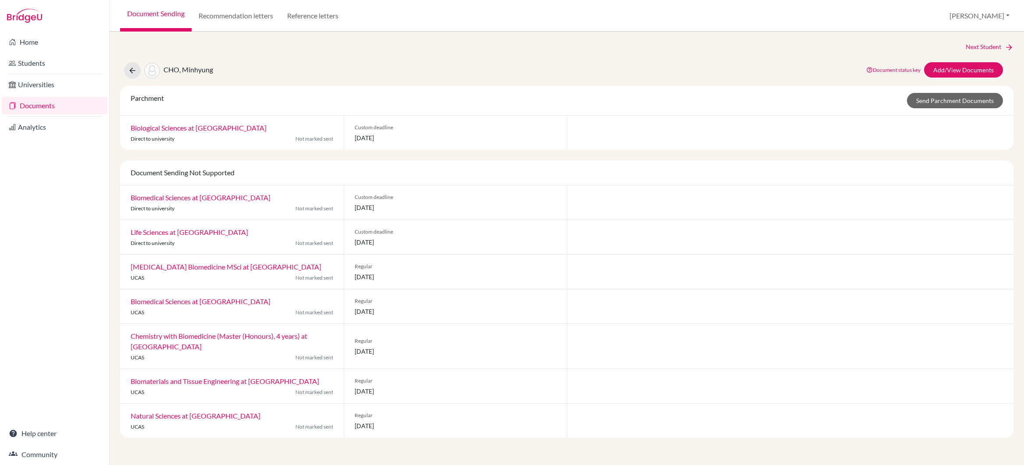 Image resolution: width=1024 pixels, height=465 pixels. What do you see at coordinates (893, 70) in the screenshot?
I see `a: Document status key` at bounding box center [893, 70].